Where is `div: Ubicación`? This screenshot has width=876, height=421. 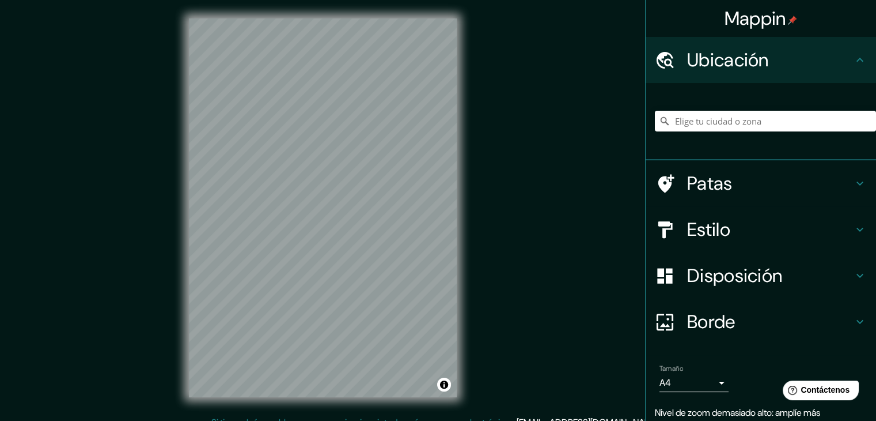 div: Ubicación is located at coordinates (761, 60).